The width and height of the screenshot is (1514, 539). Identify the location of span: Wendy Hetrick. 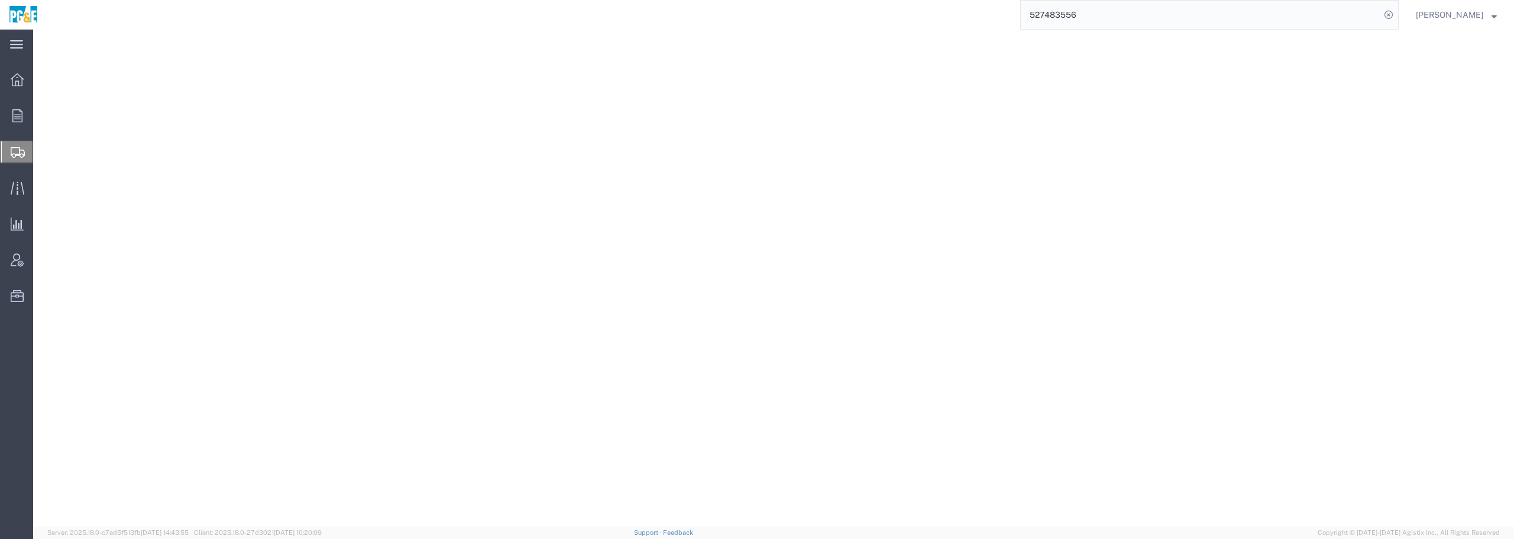
(1450, 15).